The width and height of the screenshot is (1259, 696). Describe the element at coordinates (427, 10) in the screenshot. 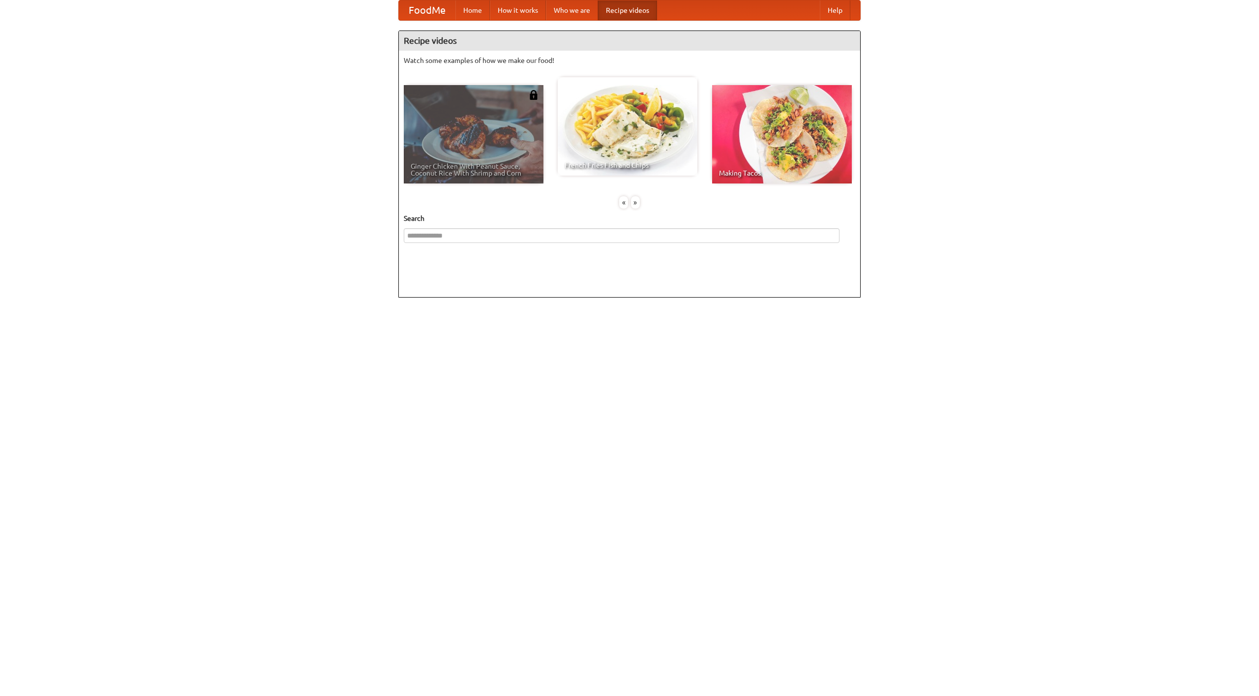

I see `a: FoodMe` at that location.